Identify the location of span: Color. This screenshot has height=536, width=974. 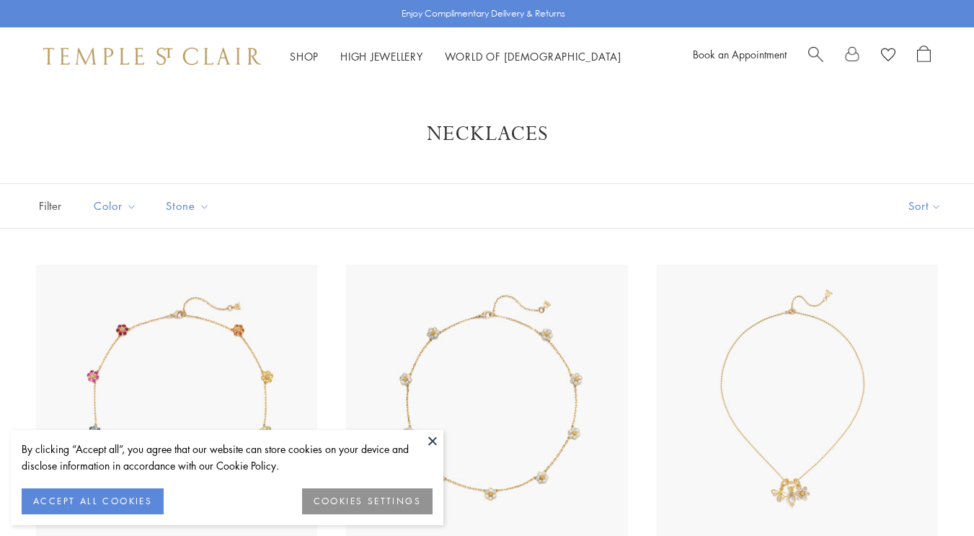
(117, 205).